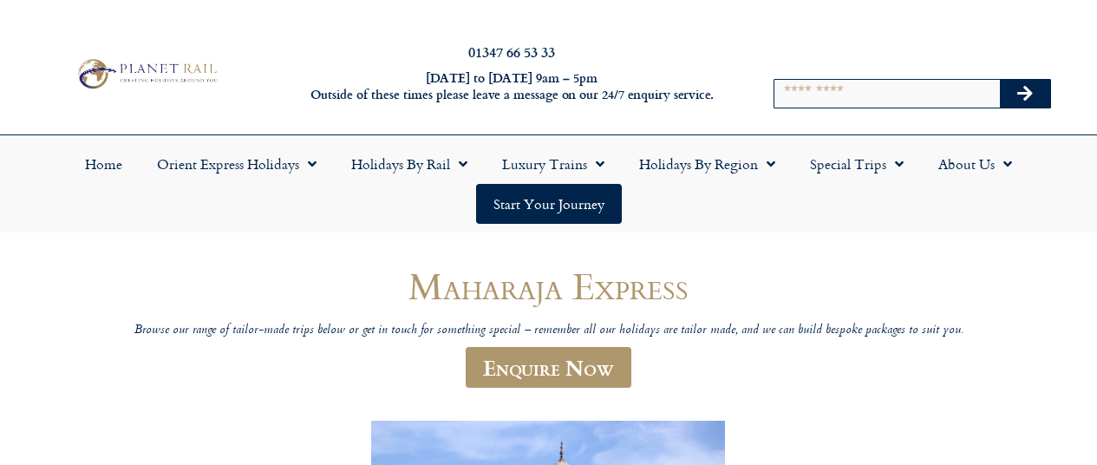 The height and width of the screenshot is (465, 1097). Describe the element at coordinates (548, 367) in the screenshot. I see `a: Enquire Now` at that location.